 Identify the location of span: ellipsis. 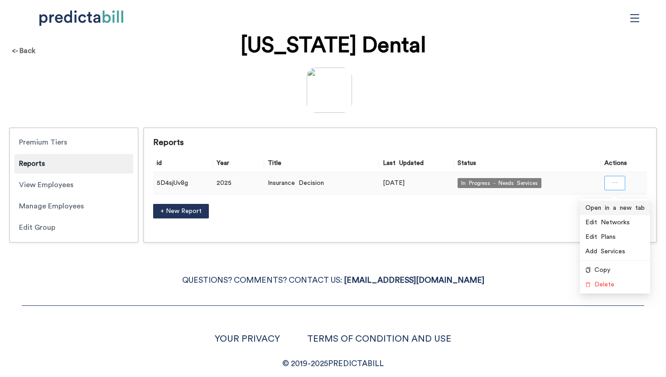
(615, 183).